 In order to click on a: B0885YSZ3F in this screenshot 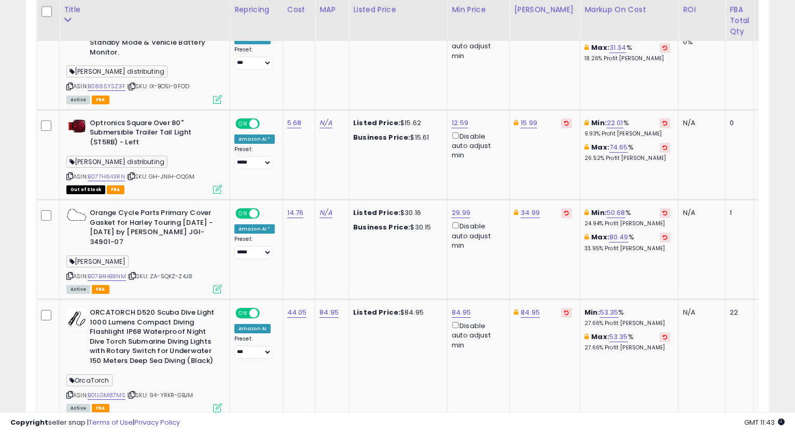, I will do `click(106, 86)`.